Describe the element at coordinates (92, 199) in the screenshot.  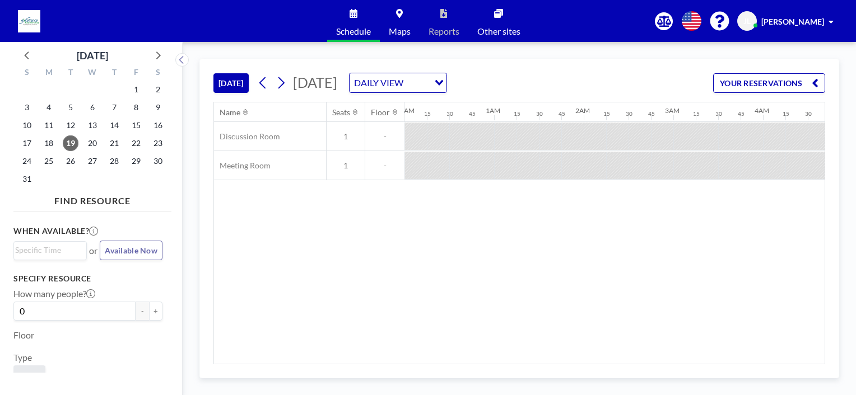
I see `h4: FIND RESOURCE` at that location.